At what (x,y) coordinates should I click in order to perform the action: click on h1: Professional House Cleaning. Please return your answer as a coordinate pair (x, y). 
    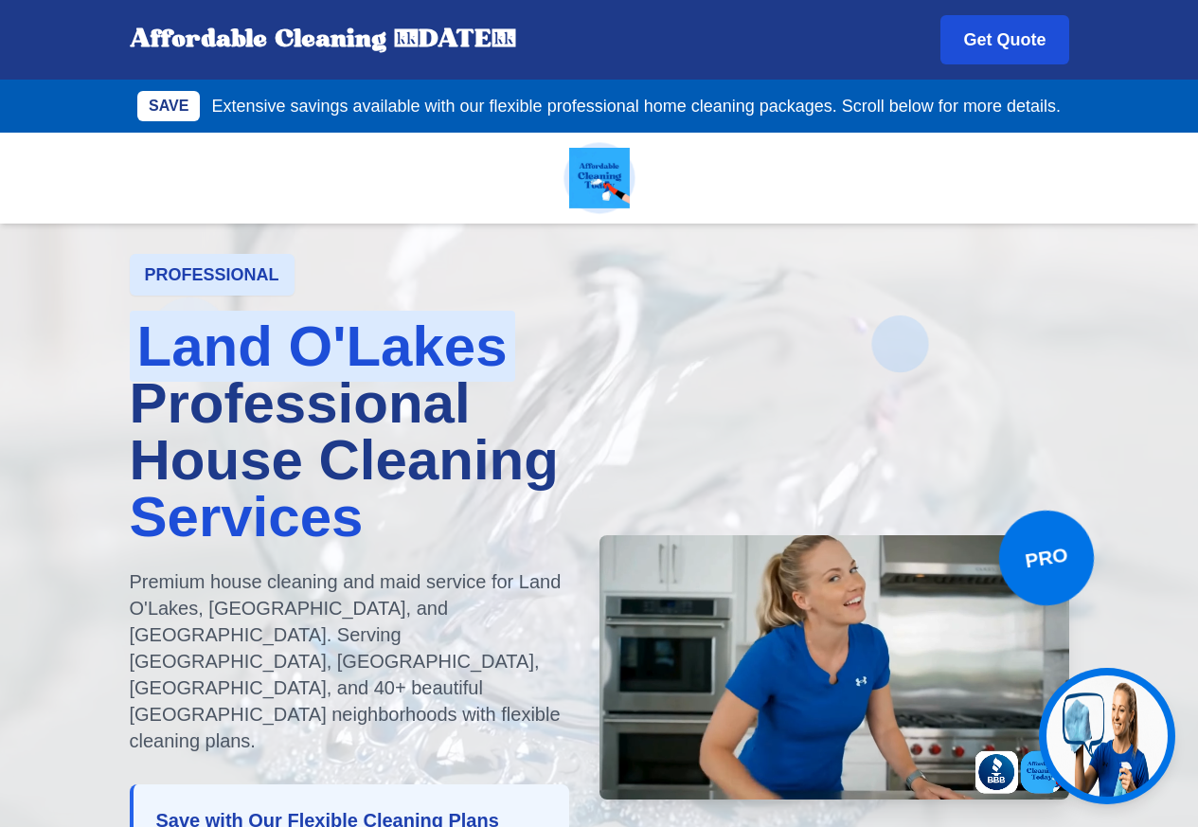
    Looking at the image, I should click on (350, 432).